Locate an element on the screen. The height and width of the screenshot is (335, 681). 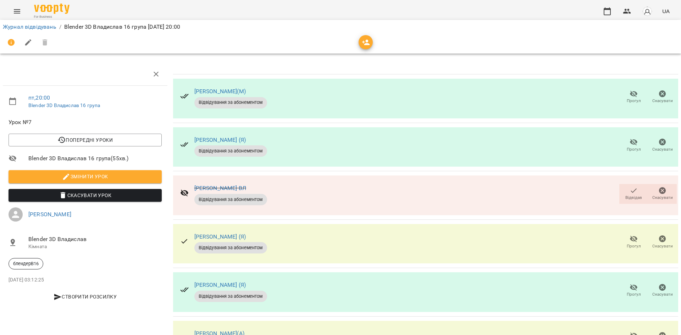
span: UA is located at coordinates (665, 11).